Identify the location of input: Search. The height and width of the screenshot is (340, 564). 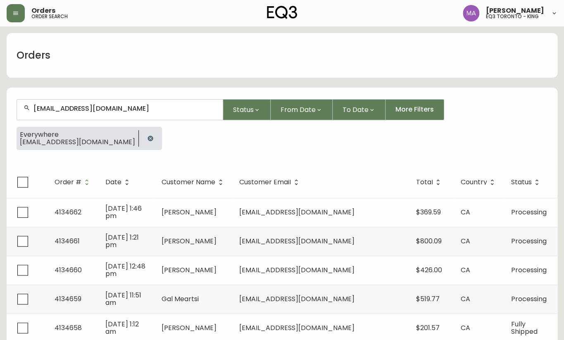
(125, 108).